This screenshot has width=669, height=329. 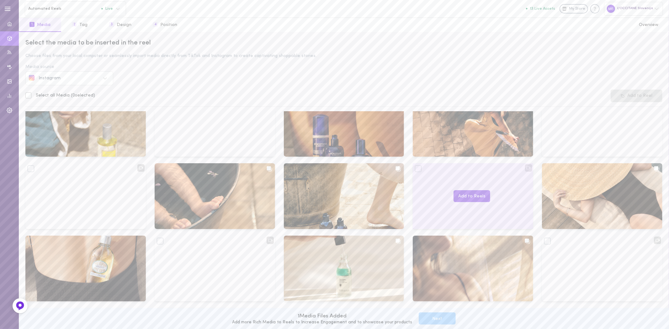 I want to click on button: 4Position, so click(x=165, y=25).